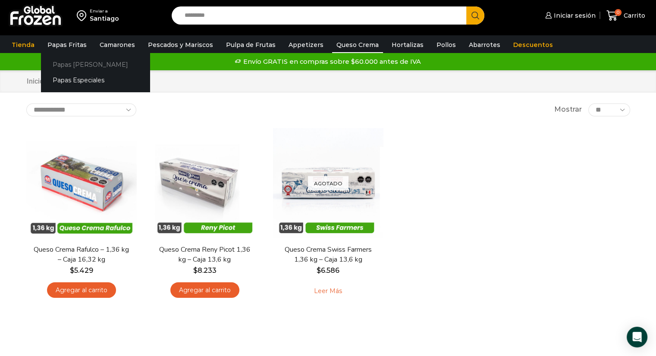  Describe the element at coordinates (446, 45) in the screenshot. I see `a: Pollos` at that location.